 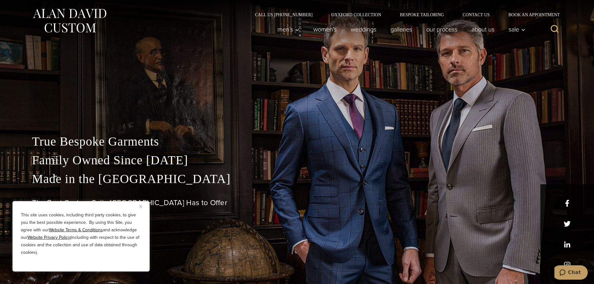 What do you see at coordinates (554, 29) in the screenshot?
I see `button: View Search Form` at bounding box center [554, 29].